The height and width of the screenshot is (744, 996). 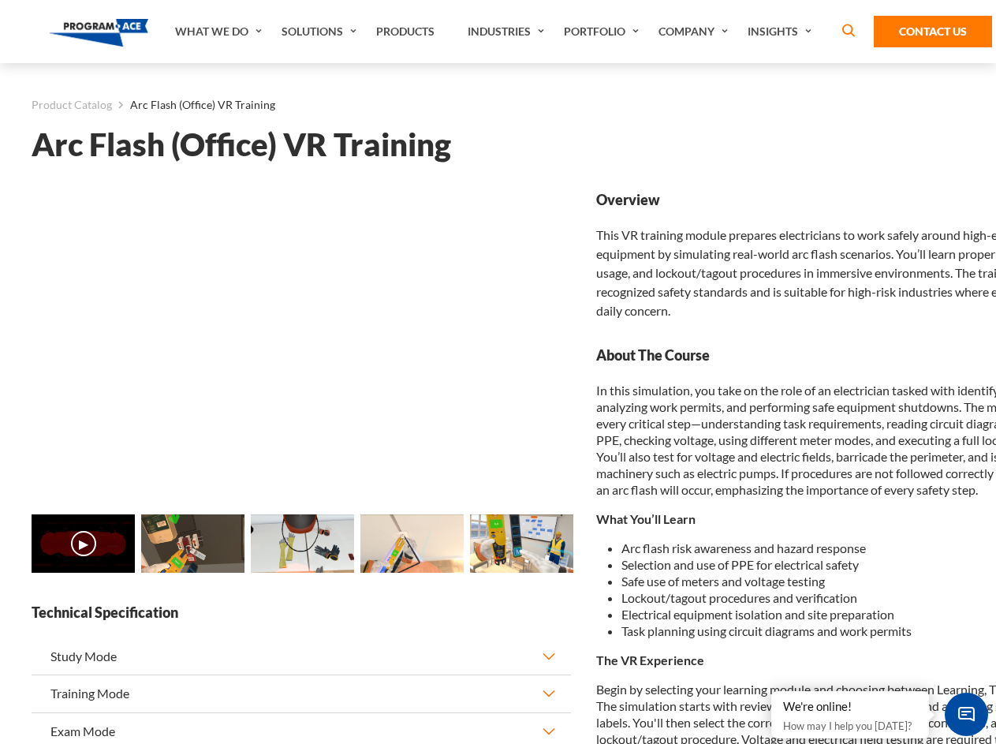 I want to click on img: Arc Flash (Office) VR Training - Preview 2, so click(x=302, y=543).